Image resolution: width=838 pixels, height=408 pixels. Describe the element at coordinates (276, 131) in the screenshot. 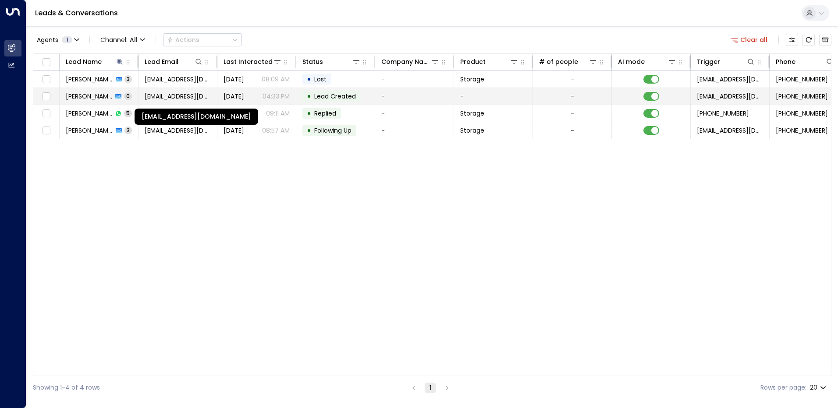

I see `p: 08:57 AM` at that location.